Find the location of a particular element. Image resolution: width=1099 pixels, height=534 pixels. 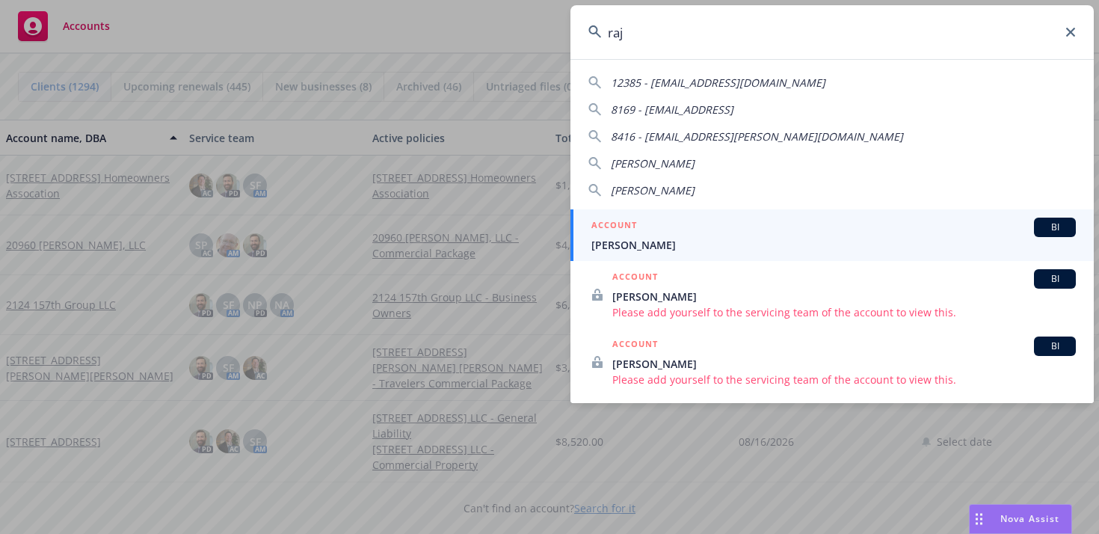

span: Nova Assist is located at coordinates (1029, 518).